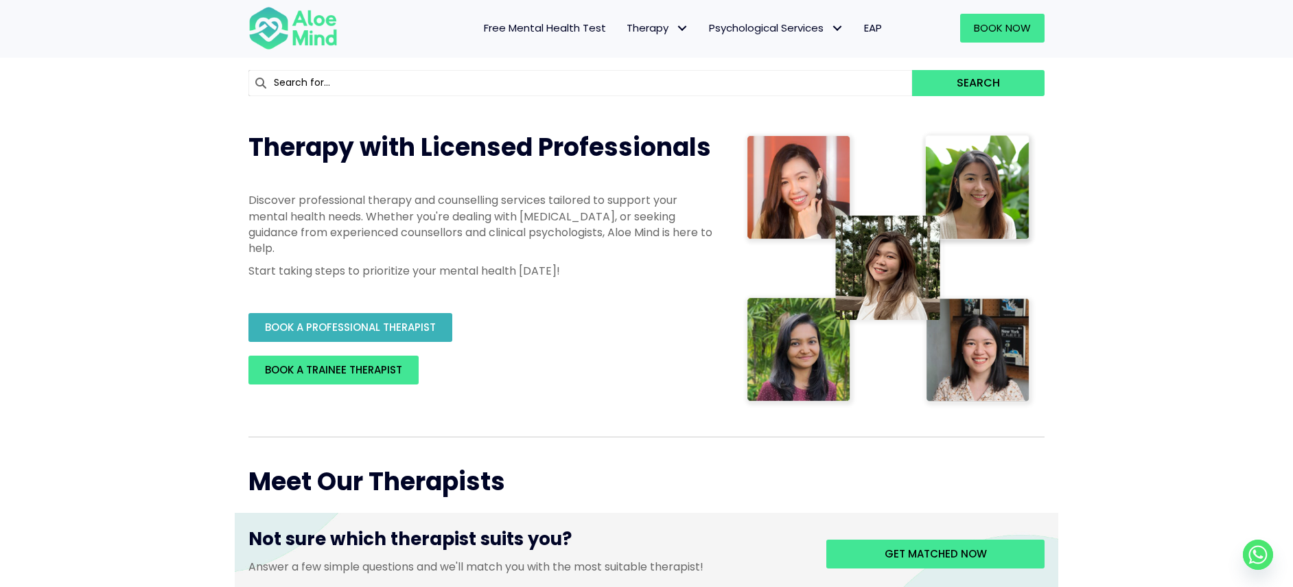 The image size is (1293, 587). Describe the element at coordinates (482, 224) in the screenshot. I see `p: Discover professional therapy and counselling services tailored to support your mental health nee...` at that location.